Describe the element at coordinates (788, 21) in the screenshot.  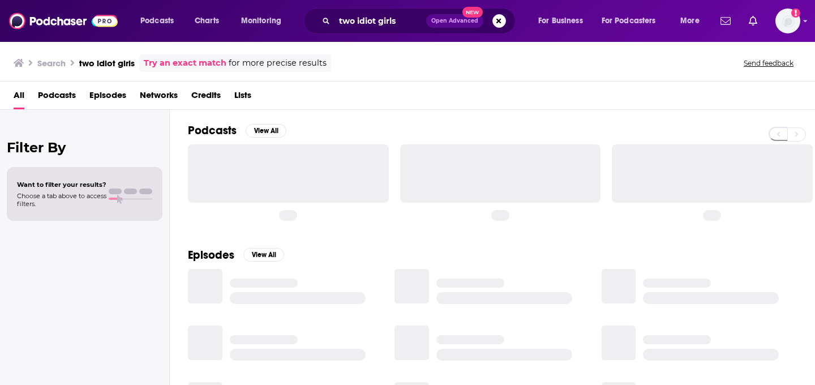
I see `button: Show profile menu` at that location.